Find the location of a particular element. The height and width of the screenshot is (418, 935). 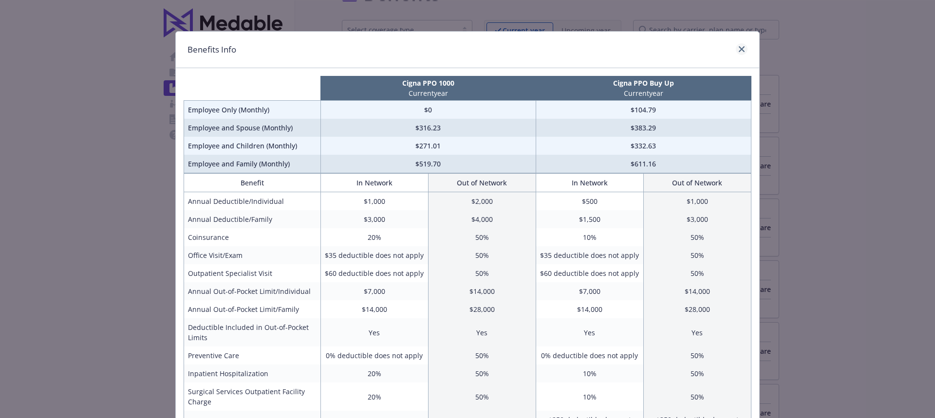

td: Inpatient Hospitalization is located at coordinates (252, 373).